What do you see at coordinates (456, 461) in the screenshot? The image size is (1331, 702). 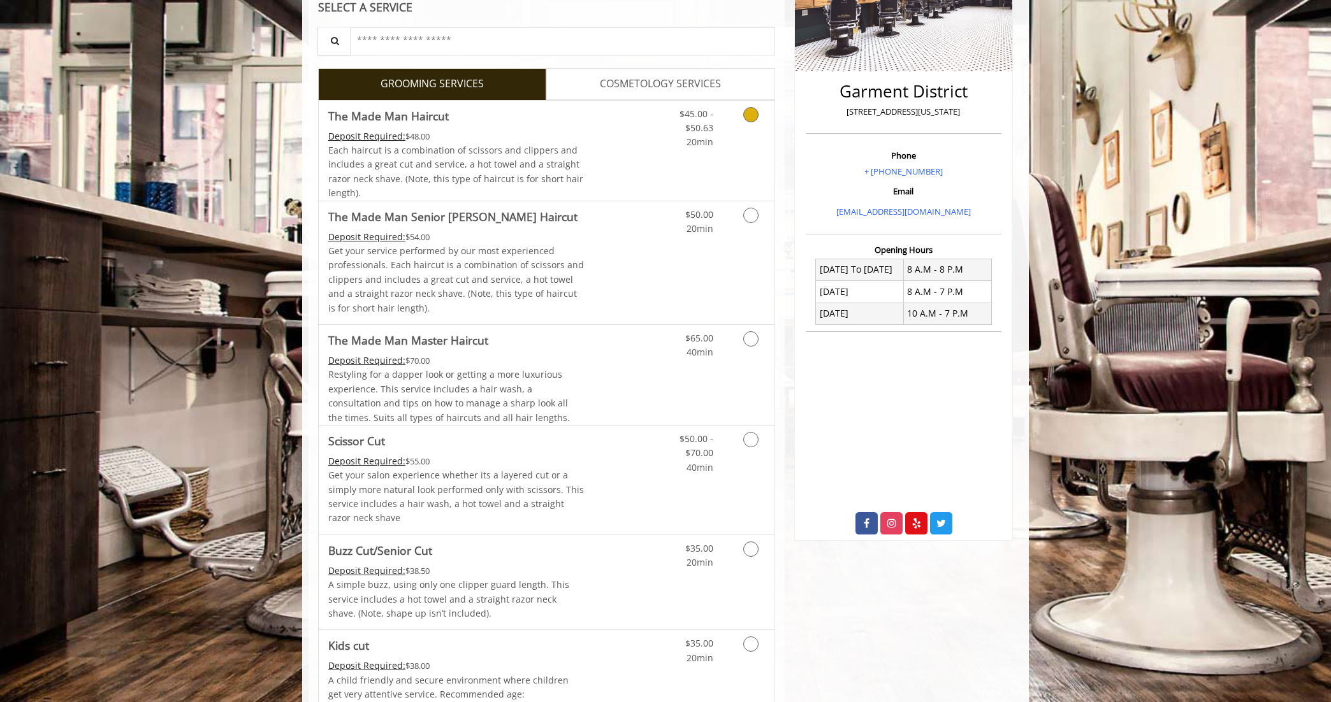 I see `div: $55.00` at bounding box center [456, 461].